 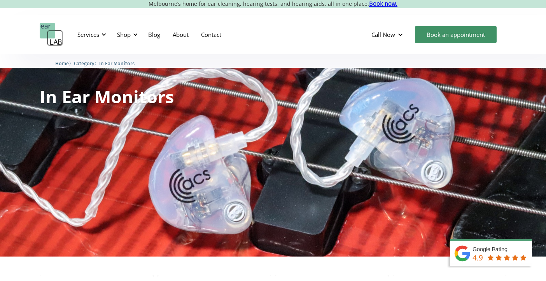 I want to click on span: Home, so click(x=62, y=63).